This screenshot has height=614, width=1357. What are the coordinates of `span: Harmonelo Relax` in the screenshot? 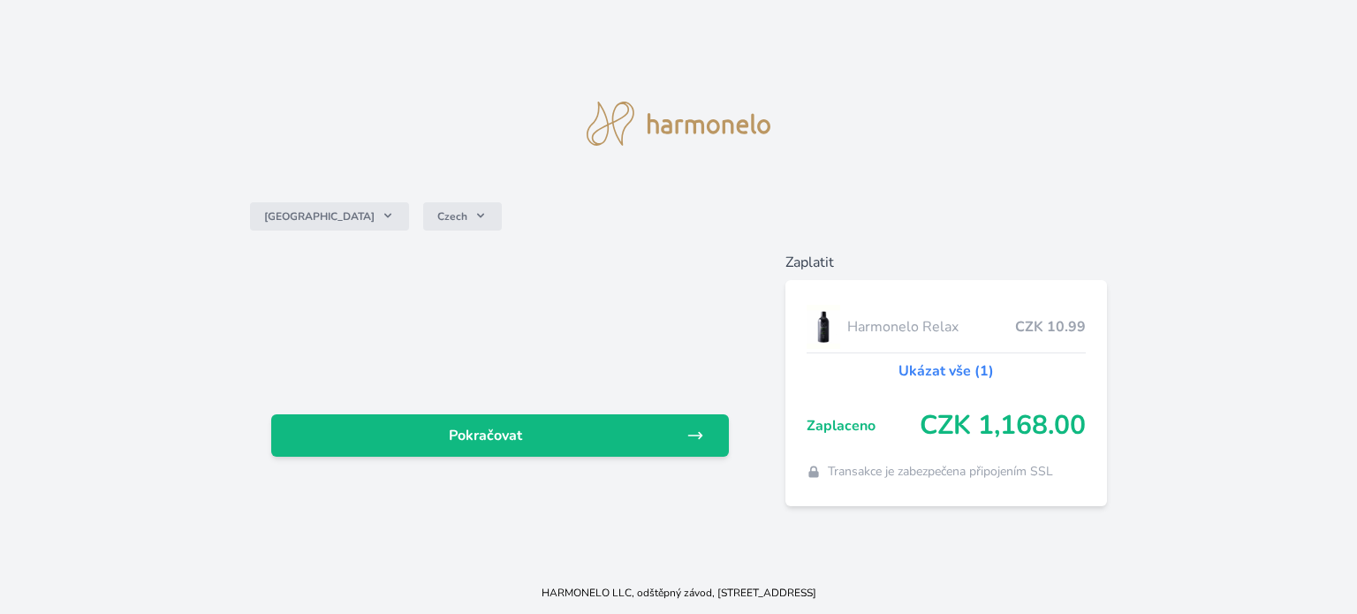 It's located at (931, 327).